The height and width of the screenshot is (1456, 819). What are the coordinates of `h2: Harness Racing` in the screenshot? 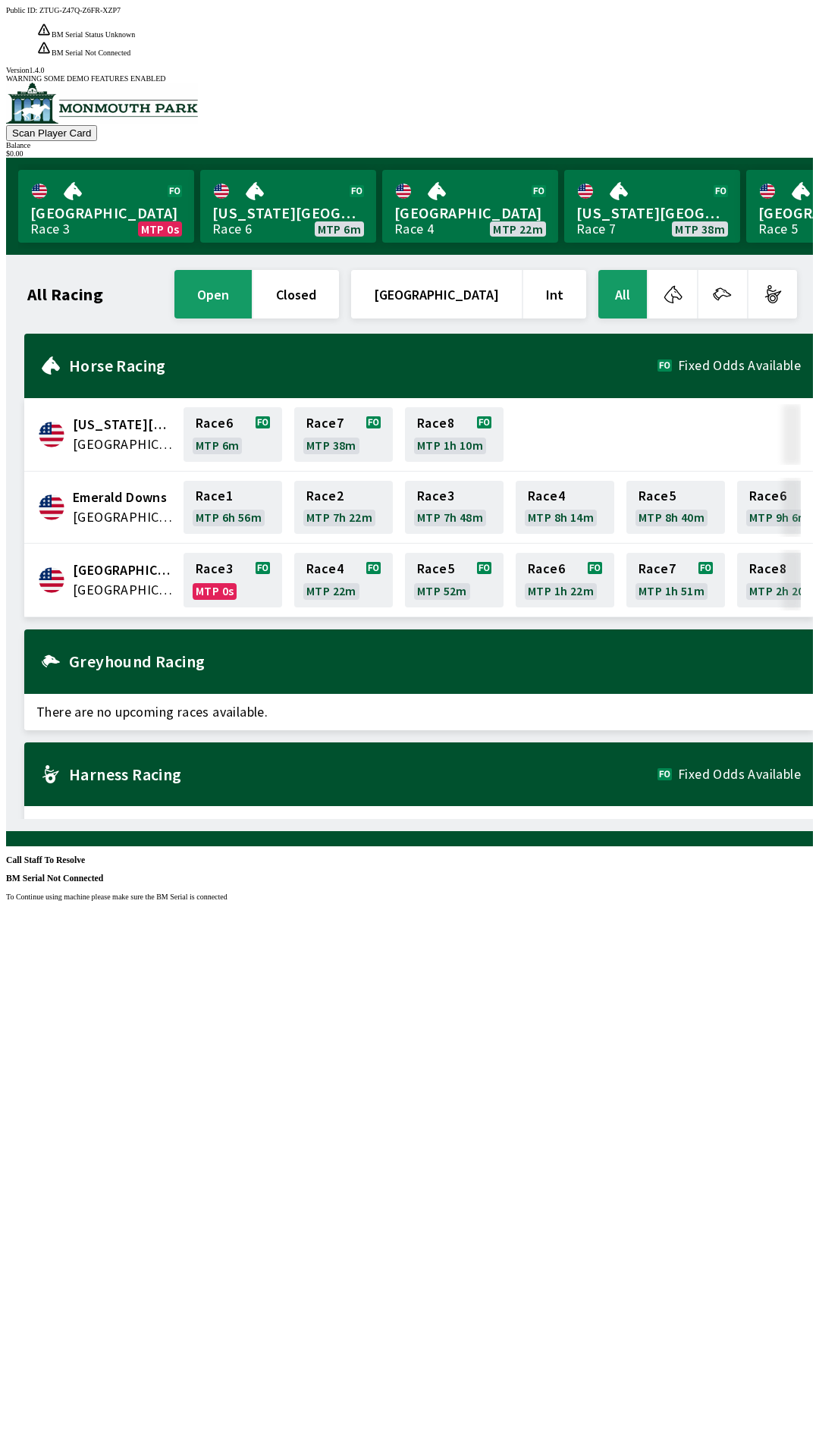 It's located at (363, 774).